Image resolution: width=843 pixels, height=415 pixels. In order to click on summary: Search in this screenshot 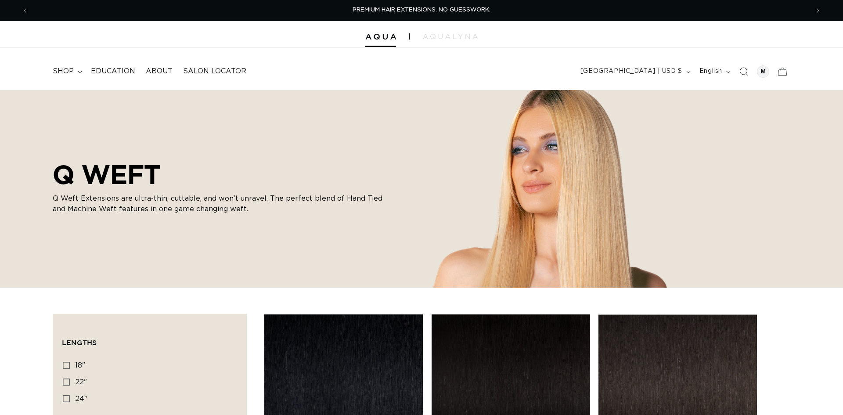, I will do `click(743, 72)`.